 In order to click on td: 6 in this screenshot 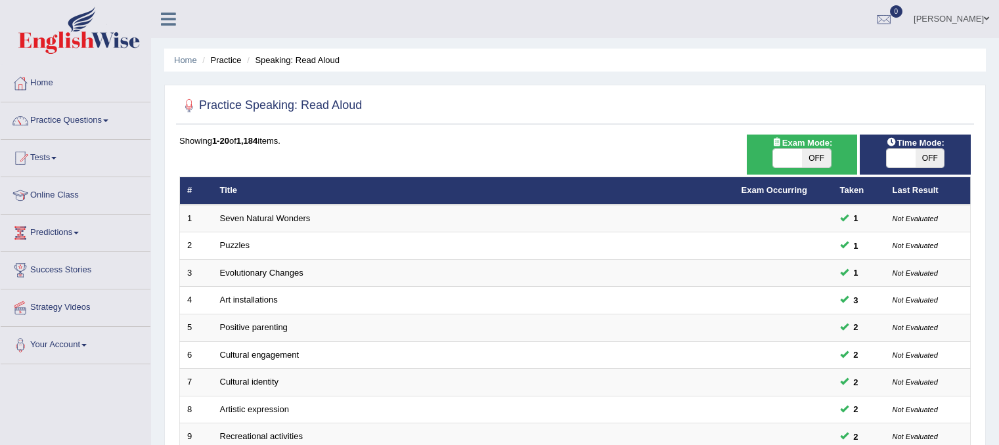, I will do `click(196, 355)`.